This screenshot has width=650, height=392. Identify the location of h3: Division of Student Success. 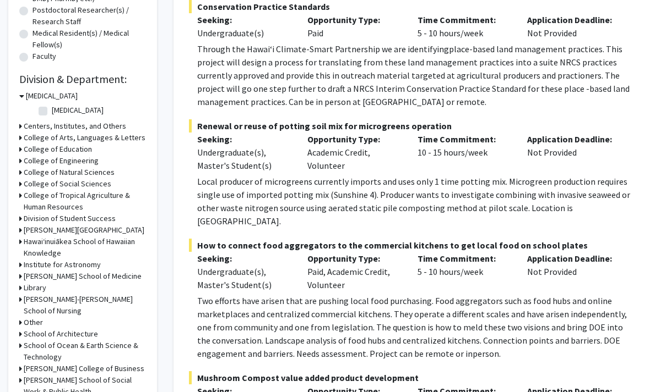
(69, 219).